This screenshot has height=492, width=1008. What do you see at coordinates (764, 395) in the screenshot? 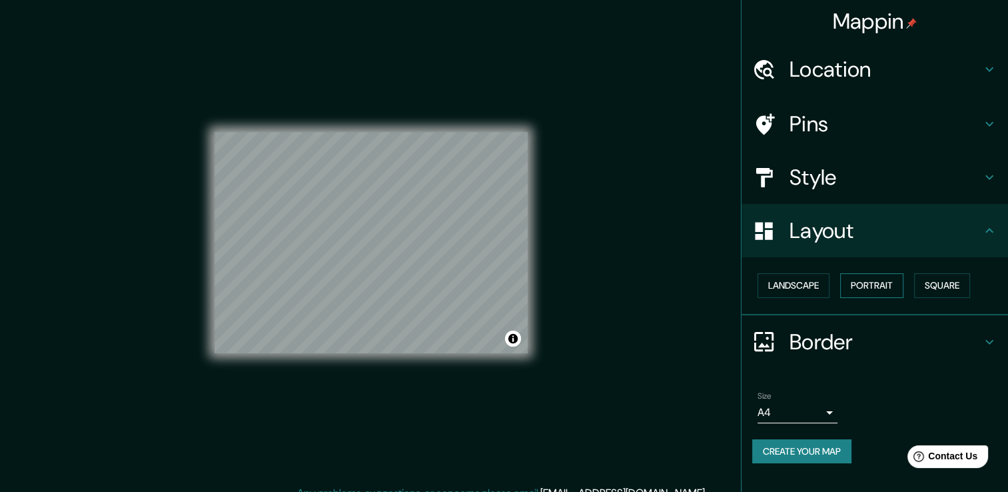
I see `label: Size` at bounding box center [764, 395].